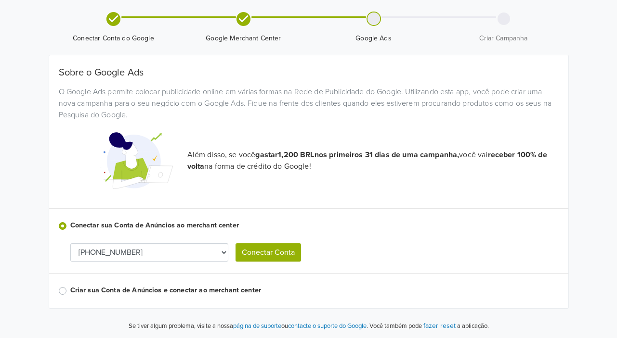 This screenshot has height=338, width=617. What do you see at coordinates (114, 39) in the screenshot?
I see `span: Conectar Conta do Google` at bounding box center [114, 39].